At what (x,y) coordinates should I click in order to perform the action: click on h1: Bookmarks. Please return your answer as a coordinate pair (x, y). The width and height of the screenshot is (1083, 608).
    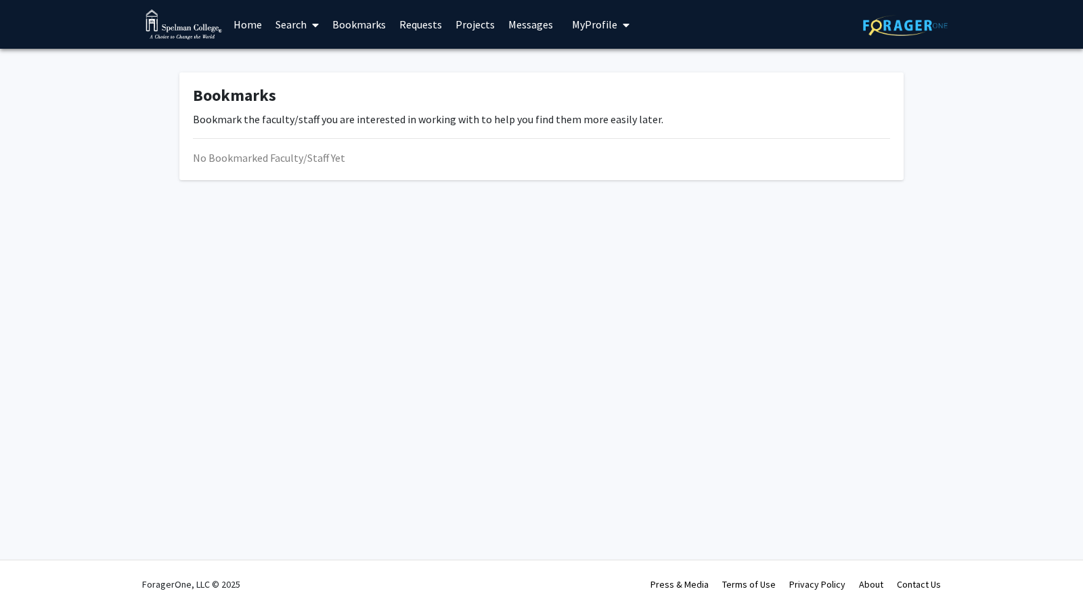
    Looking at the image, I should click on (541, 95).